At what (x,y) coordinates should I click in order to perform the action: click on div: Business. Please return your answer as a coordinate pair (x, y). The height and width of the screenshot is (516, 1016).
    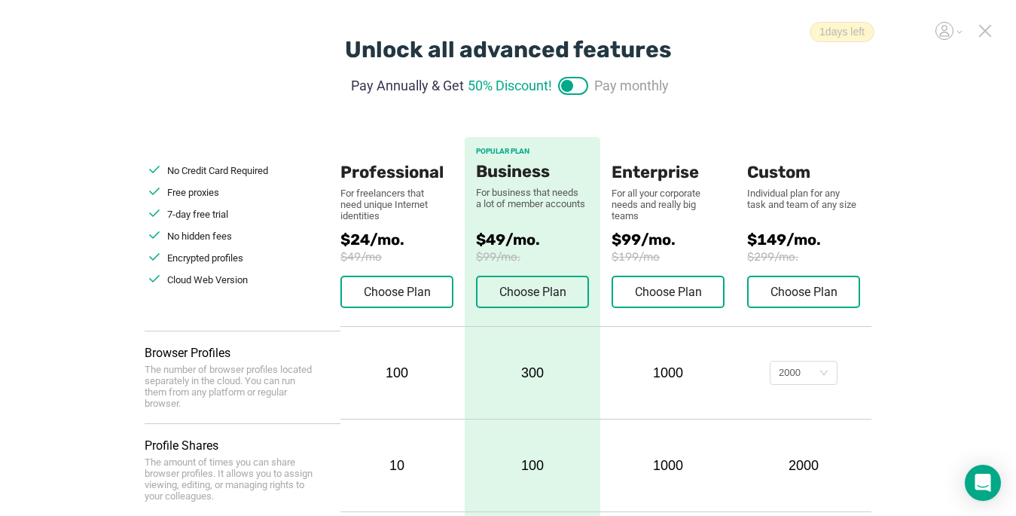
    Looking at the image, I should click on (533, 172).